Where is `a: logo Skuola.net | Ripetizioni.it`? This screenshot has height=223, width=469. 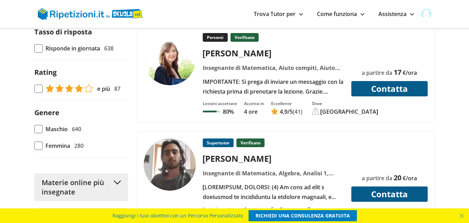 a: logo Skuola.net | Ripetizioni.it is located at coordinates (90, 13).